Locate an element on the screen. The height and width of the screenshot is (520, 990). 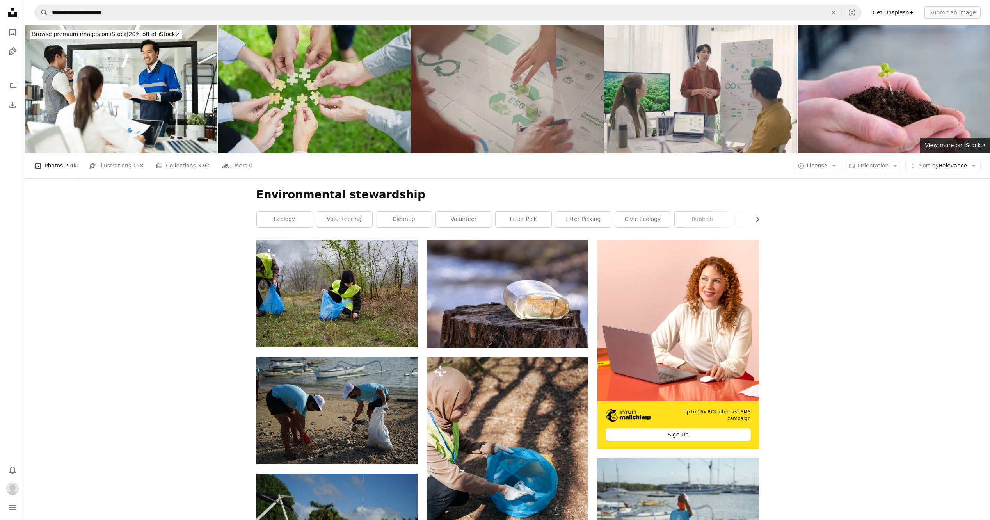
a: Up to 16x ROI after first SMS campaignSign Up is located at coordinates (678, 344).